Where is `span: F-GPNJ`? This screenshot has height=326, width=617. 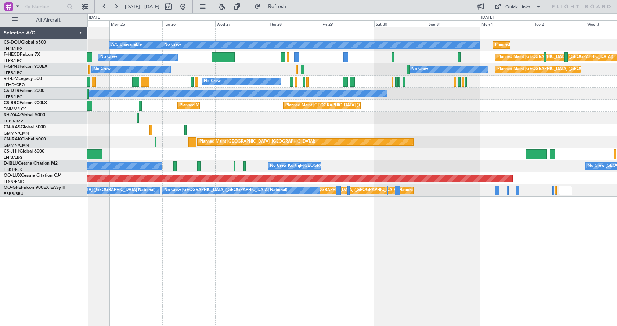
span: F-GPNJ is located at coordinates (11, 67).